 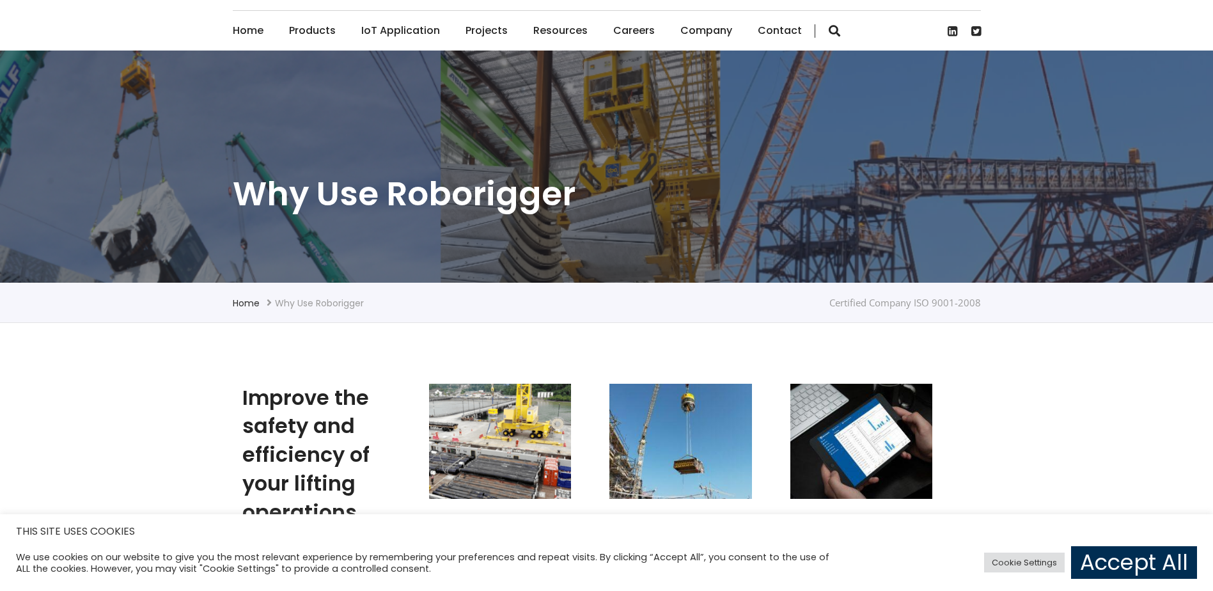 What do you see at coordinates (780, 31) in the screenshot?
I see `a: Contact` at bounding box center [780, 31].